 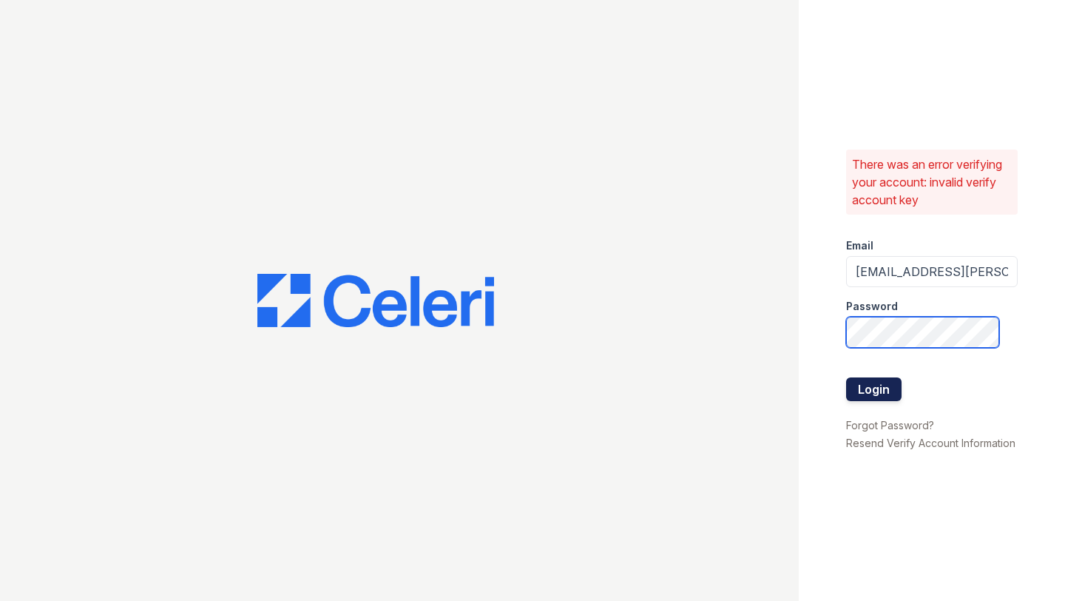 I want to click on label: Email, so click(x=860, y=246).